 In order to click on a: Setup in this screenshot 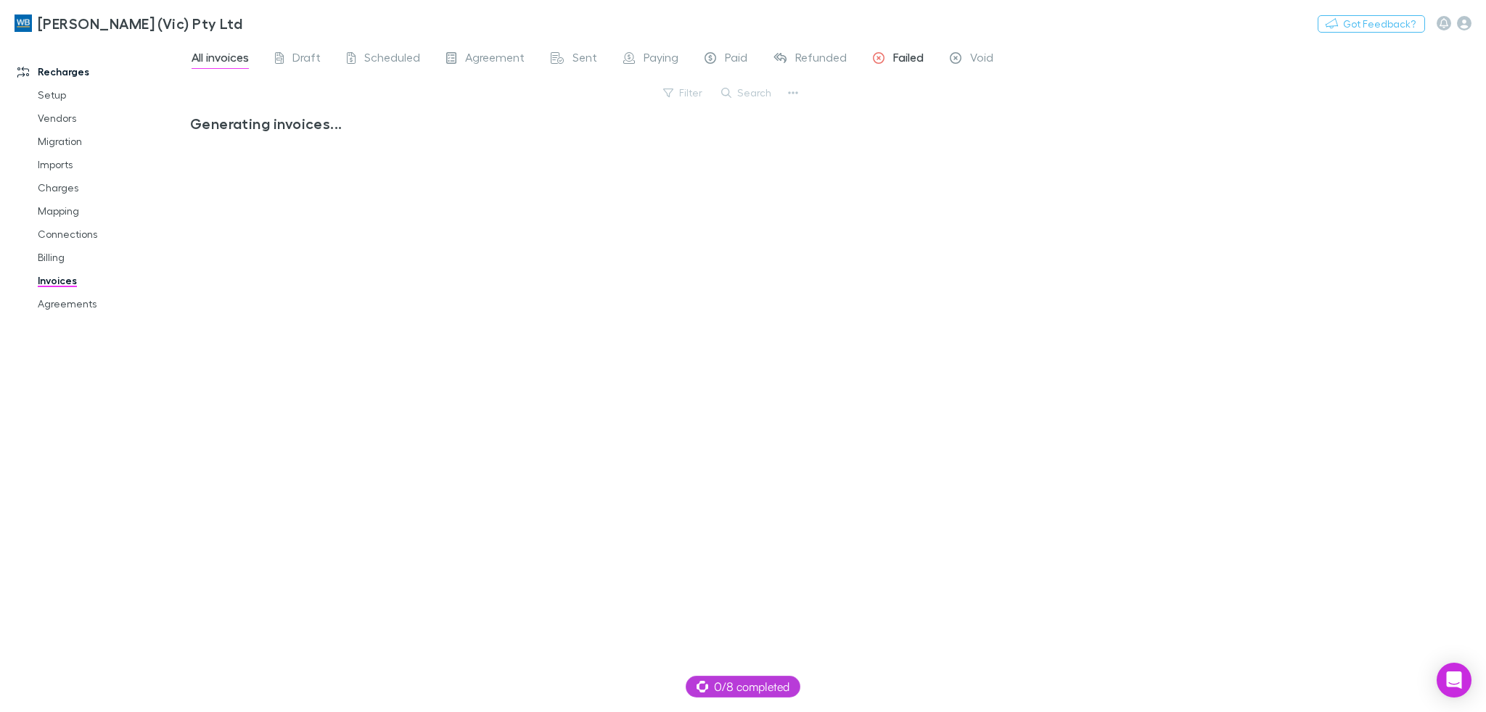, I will do `click(110, 95)`.